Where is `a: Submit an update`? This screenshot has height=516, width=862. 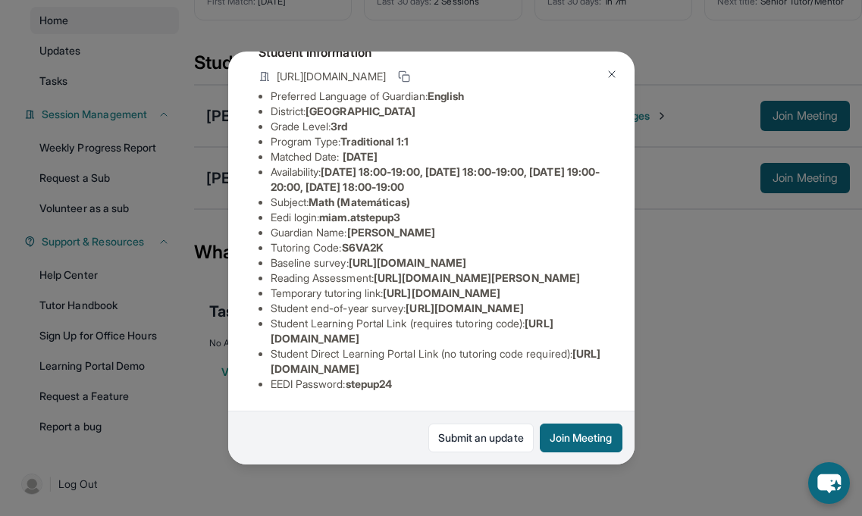 a: Submit an update is located at coordinates (481, 438).